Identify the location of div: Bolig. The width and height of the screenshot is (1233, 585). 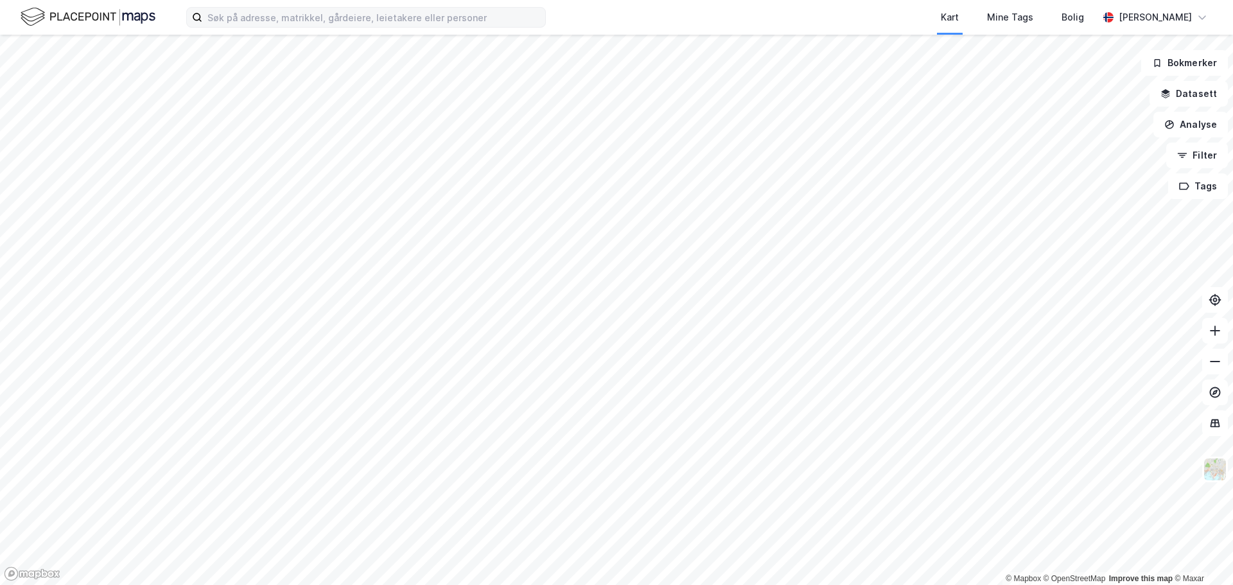
(1072, 17).